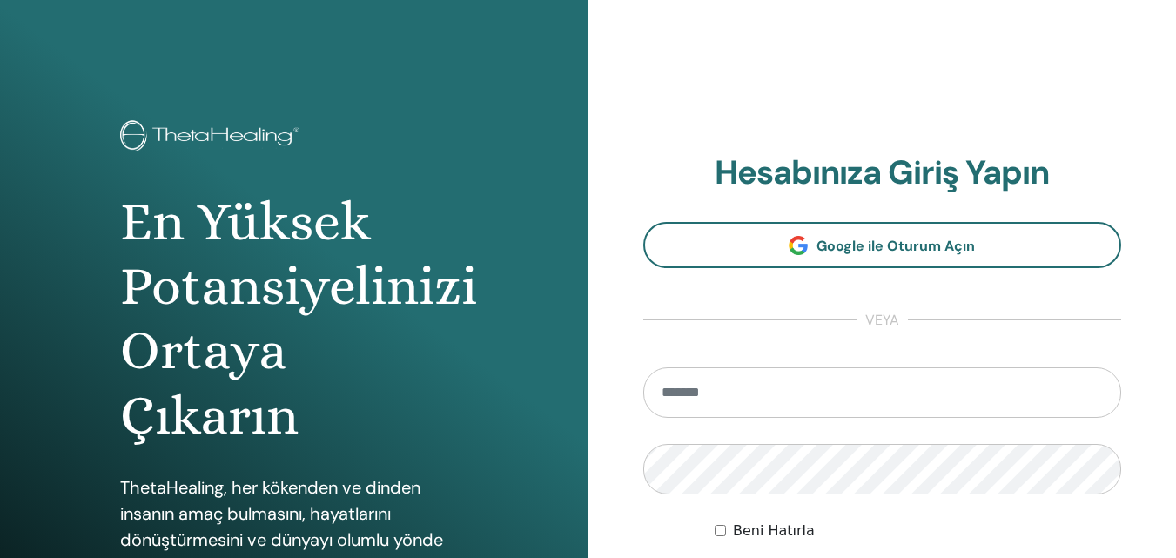 This screenshot has height=558, width=1176. Describe the element at coordinates (882, 172) in the screenshot. I see `font: Hesabınıza Giriş Yapın` at that location.